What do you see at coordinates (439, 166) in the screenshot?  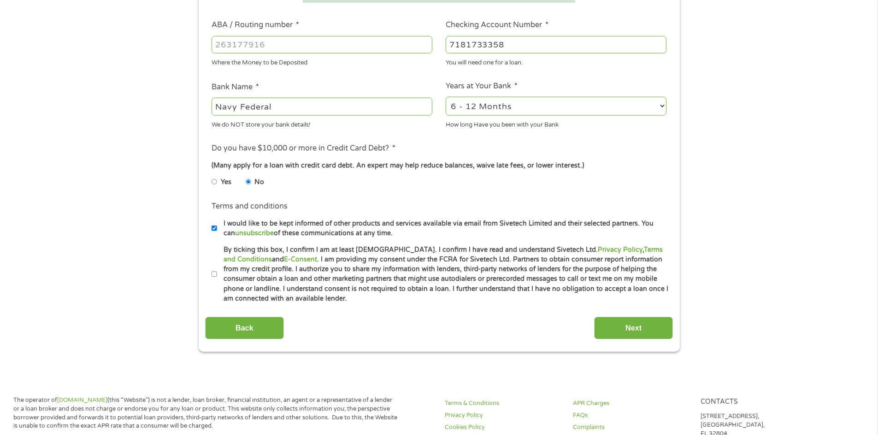 I see `div: (Many apply for a loan with credit card debt. An expert may help reduce balances, waive late fees...` at bounding box center [439, 166].